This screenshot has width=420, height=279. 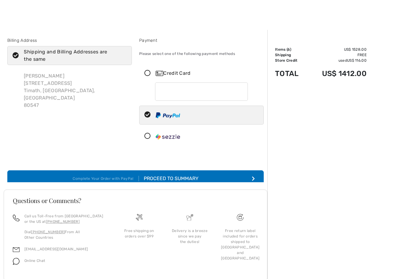 I want to click on div: Complete Your Order with PayPal, so click(x=106, y=179).